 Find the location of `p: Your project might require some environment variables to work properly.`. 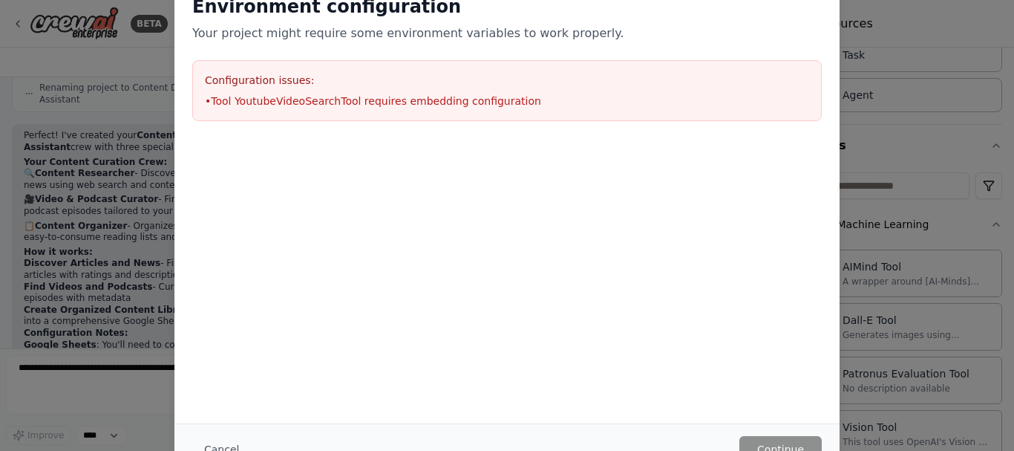

p: Your project might require some environment variables to work properly. is located at coordinates (507, 33).